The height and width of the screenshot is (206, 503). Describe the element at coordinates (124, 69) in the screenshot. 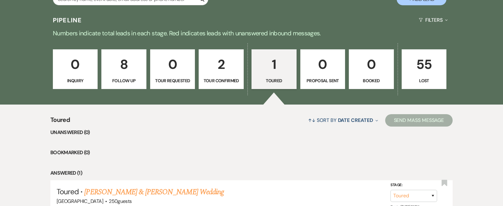

I see `a: 8Follow Up` at that location.